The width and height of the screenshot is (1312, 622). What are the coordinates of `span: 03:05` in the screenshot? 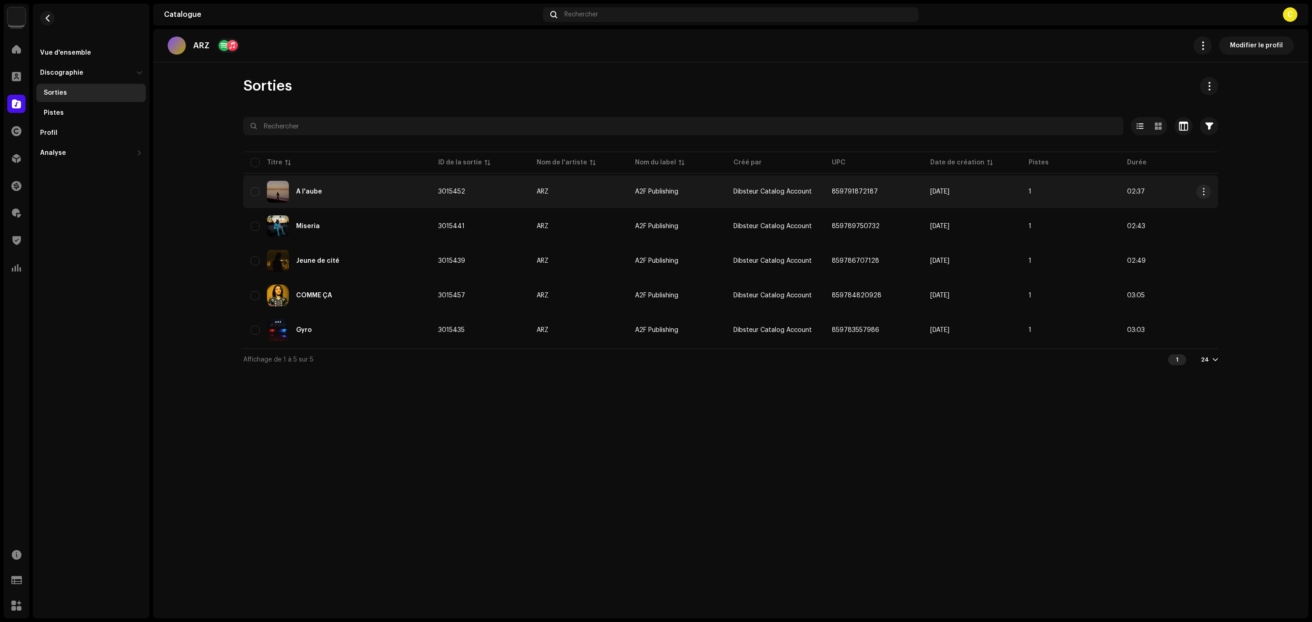 It's located at (1135, 296).